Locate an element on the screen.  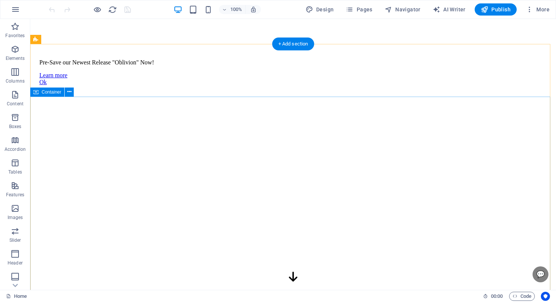
p: Images is located at coordinates (15, 217).